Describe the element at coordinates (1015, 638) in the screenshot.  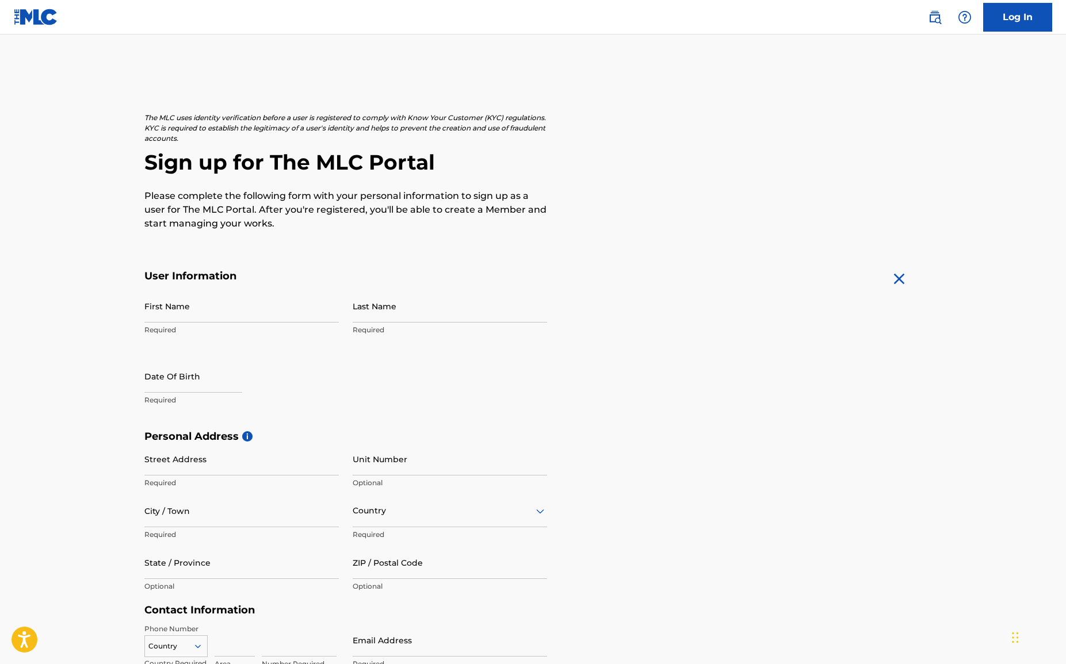
I see `div: Drag` at that location.